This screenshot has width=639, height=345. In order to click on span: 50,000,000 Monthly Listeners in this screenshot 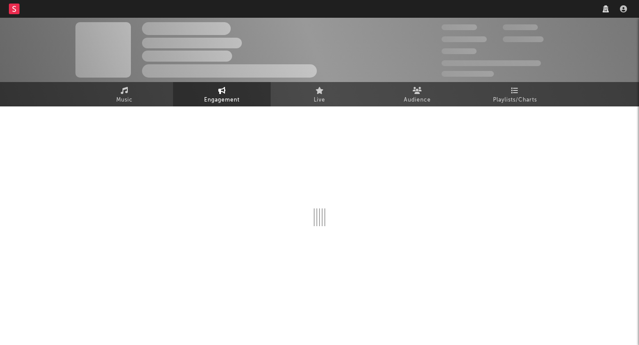, I will do `click(491, 63)`.